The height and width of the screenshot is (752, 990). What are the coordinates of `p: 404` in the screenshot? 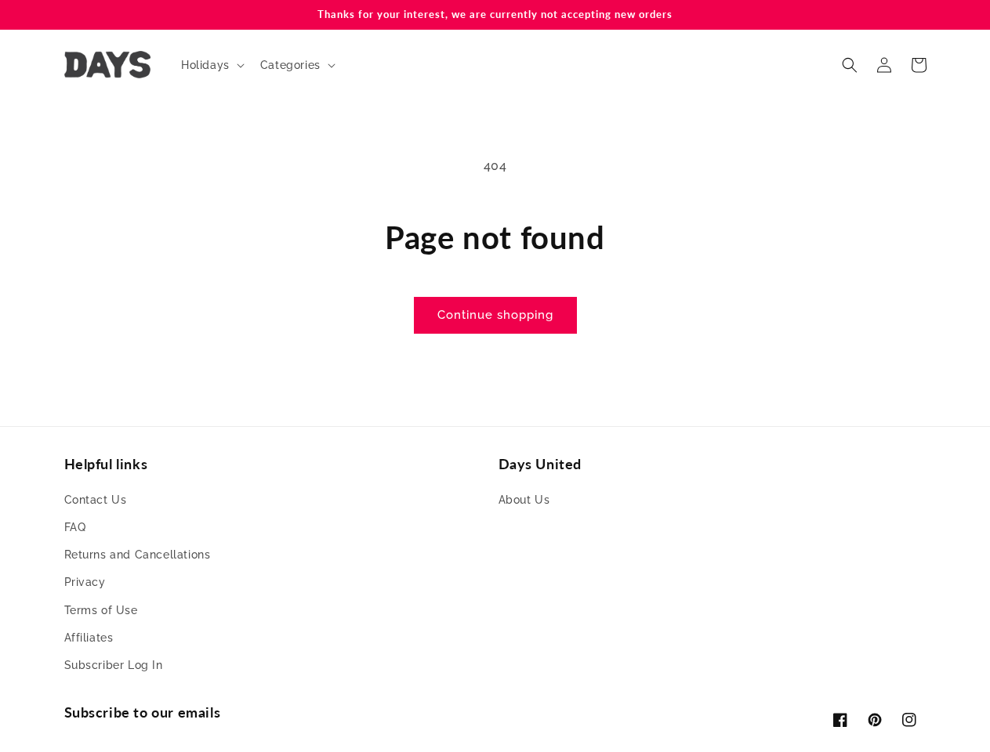 It's located at (495, 166).